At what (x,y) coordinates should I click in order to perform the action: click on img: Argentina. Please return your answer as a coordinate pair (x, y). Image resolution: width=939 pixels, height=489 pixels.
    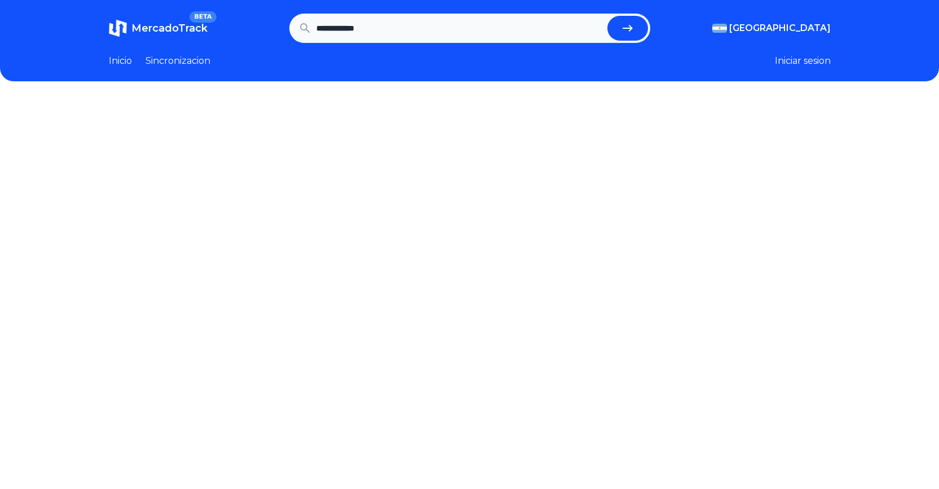
    Looking at the image, I should click on (720, 28).